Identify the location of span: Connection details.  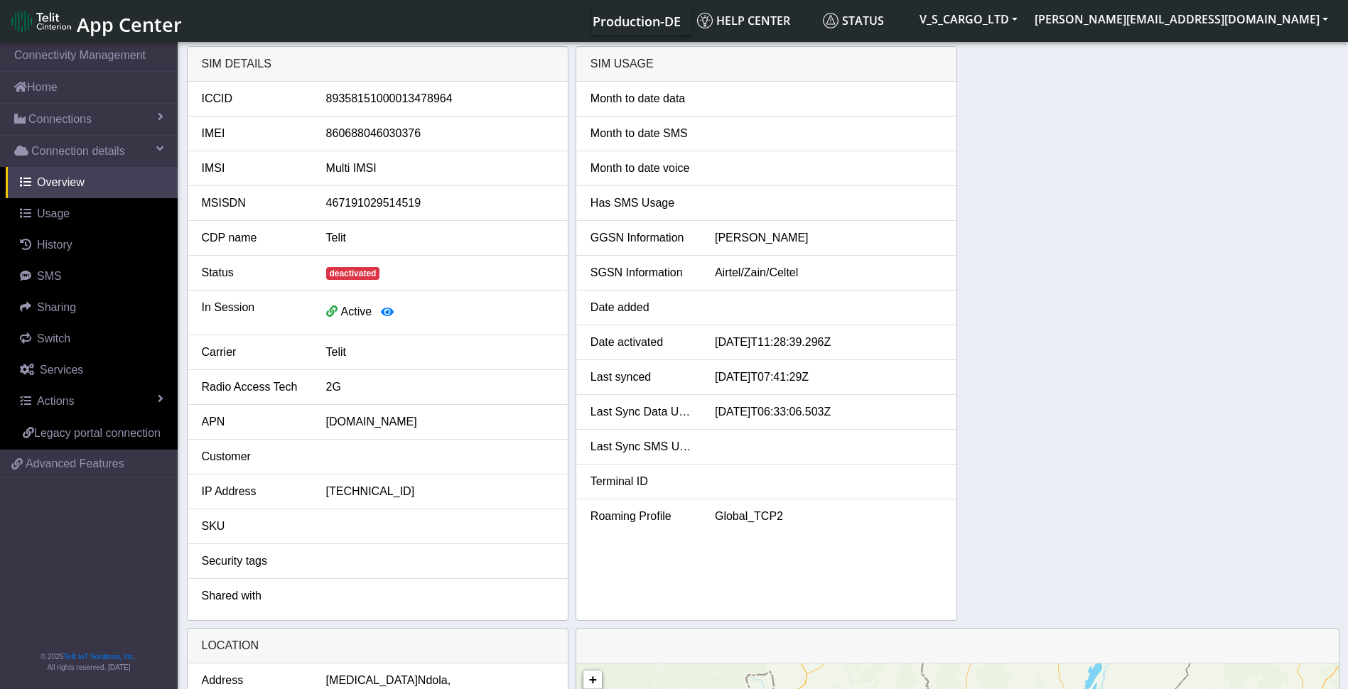
(78, 151).